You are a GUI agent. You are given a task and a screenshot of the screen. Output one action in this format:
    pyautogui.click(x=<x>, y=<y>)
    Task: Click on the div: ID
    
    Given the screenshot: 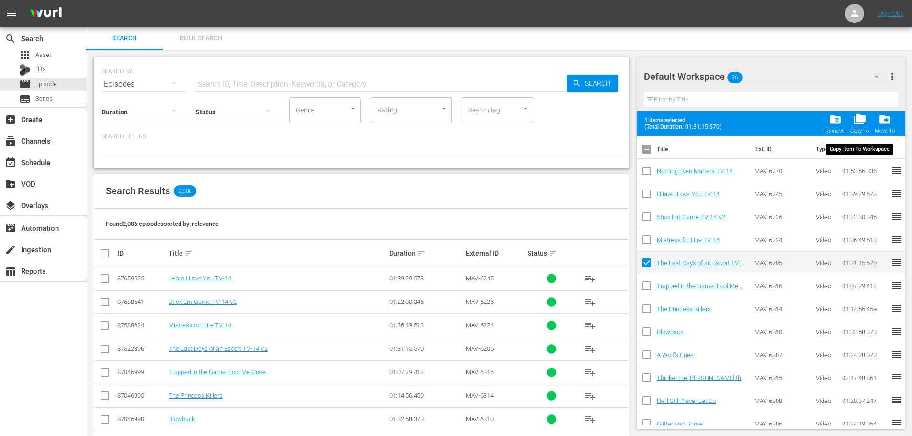 What is the action you would take?
    pyautogui.click(x=141, y=253)
    